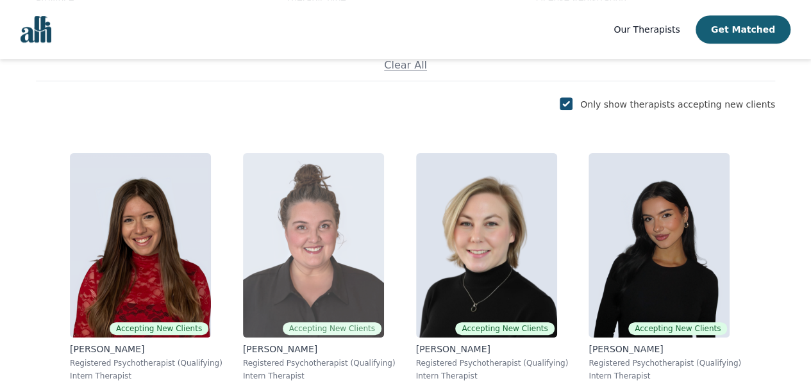 The width and height of the screenshot is (811, 383). What do you see at coordinates (313, 246) in the screenshot?
I see `img: Janelle_Rushton` at bounding box center [313, 246].